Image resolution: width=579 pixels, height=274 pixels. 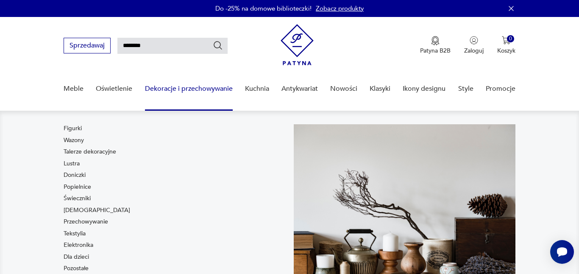 I want to click on p: Koszyk, so click(x=506, y=50).